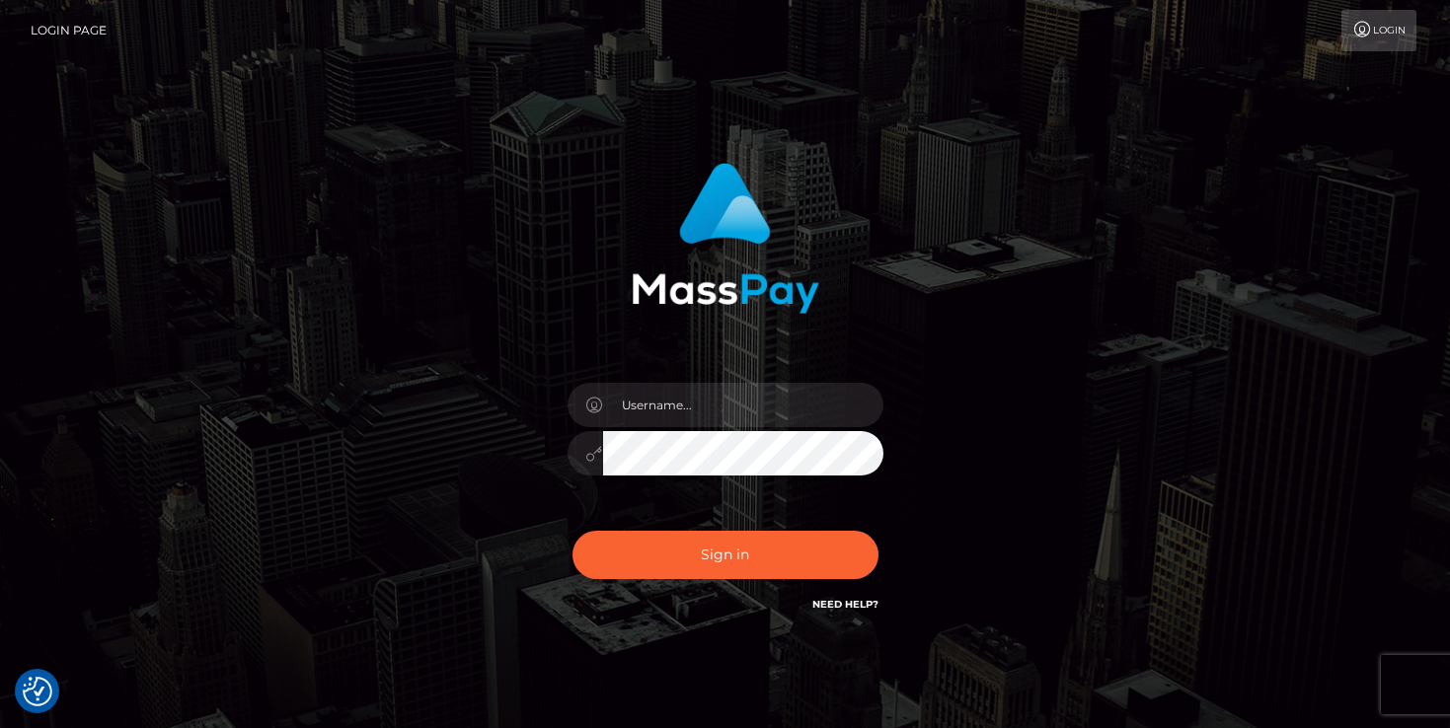 The height and width of the screenshot is (728, 1450). I want to click on img: Revisit consent button, so click(38, 692).